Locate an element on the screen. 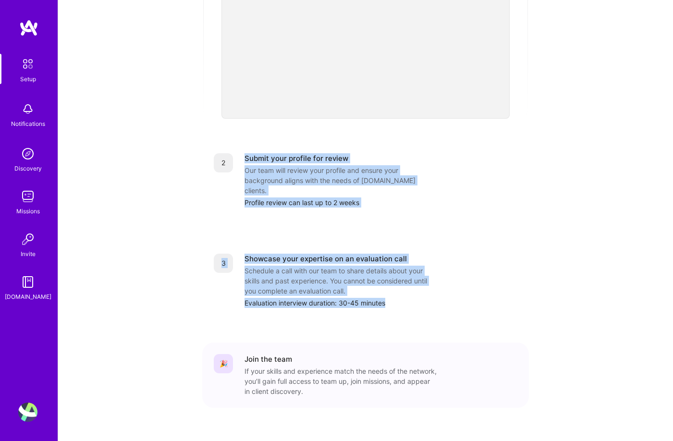  a: User Avatar is located at coordinates (28, 412).